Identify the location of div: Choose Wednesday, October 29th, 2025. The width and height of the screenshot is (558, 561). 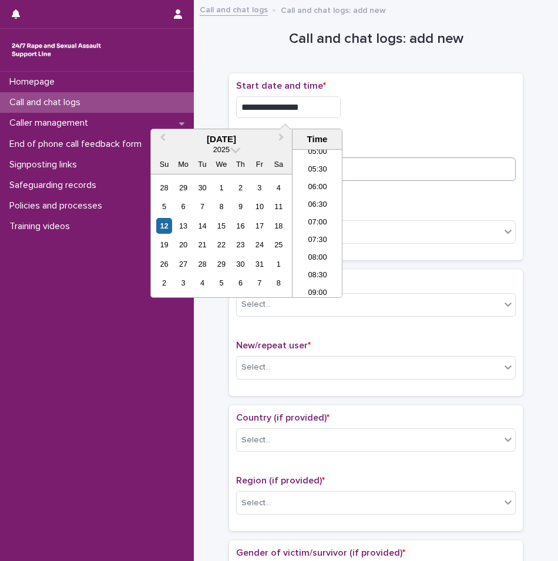
(221, 264).